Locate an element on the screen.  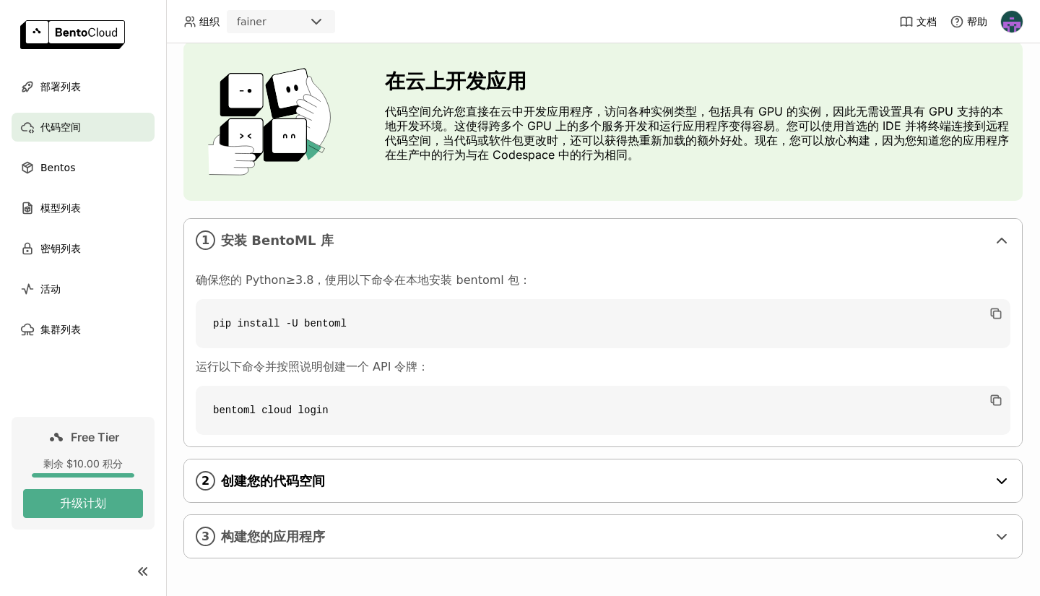
span: 文档 is located at coordinates (926, 22).